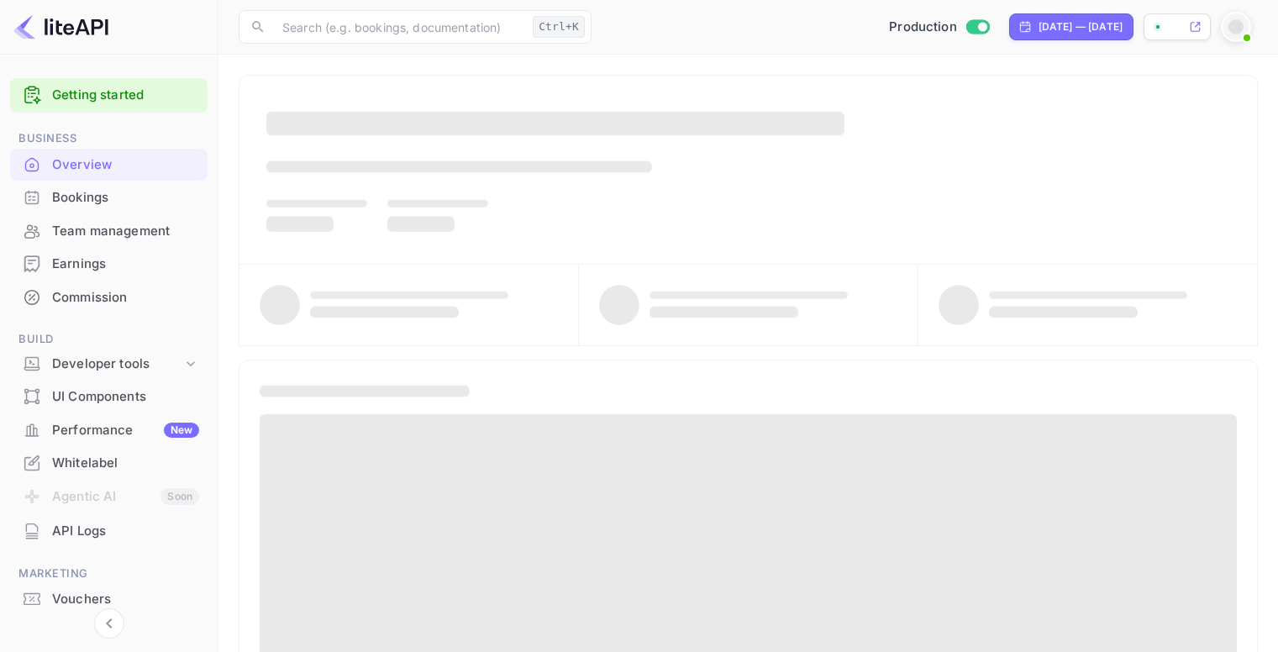 Image resolution: width=1278 pixels, height=652 pixels. Describe the element at coordinates (922, 27) in the screenshot. I see `span: Production` at that location.